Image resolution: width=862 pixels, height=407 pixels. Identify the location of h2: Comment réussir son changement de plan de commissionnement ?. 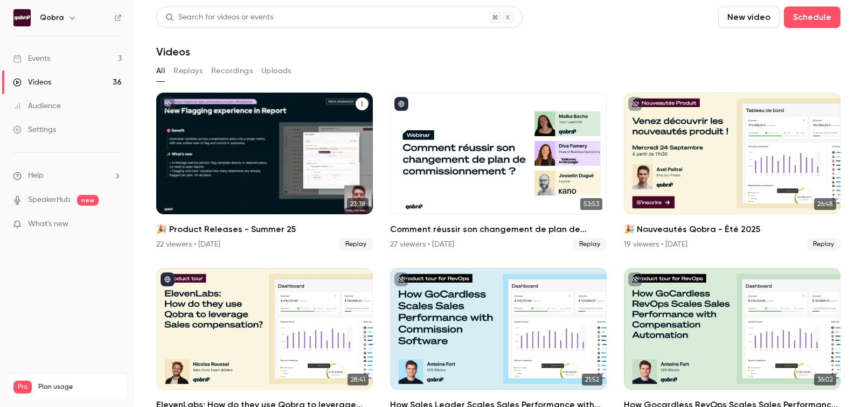
(498, 229).